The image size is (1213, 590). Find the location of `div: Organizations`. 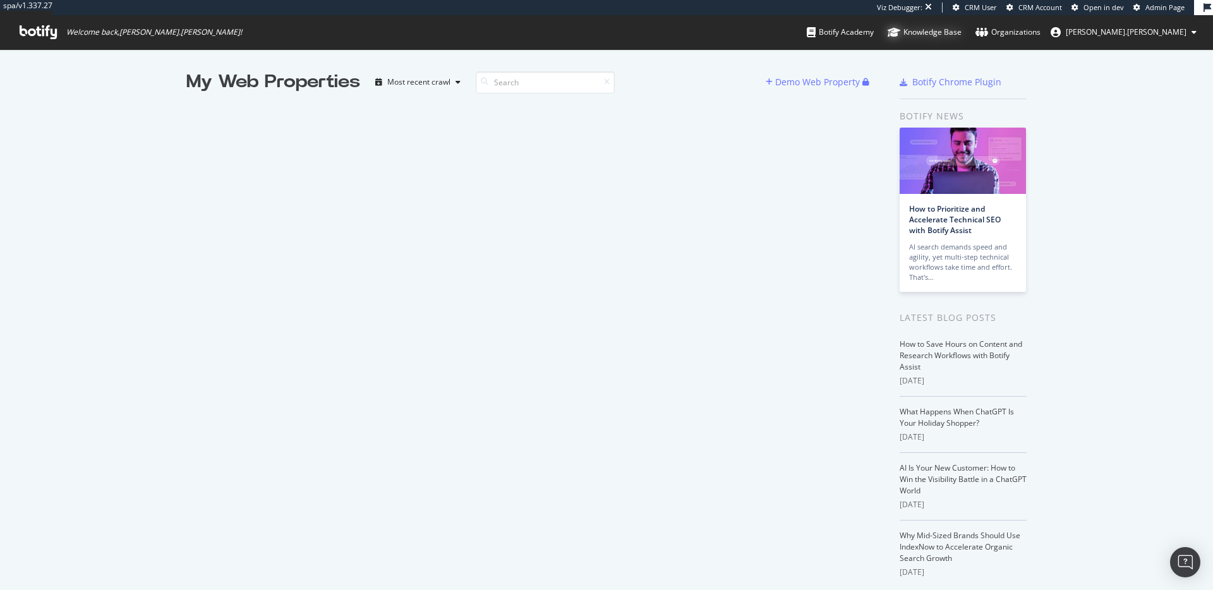

div: Organizations is located at coordinates (1007, 32).